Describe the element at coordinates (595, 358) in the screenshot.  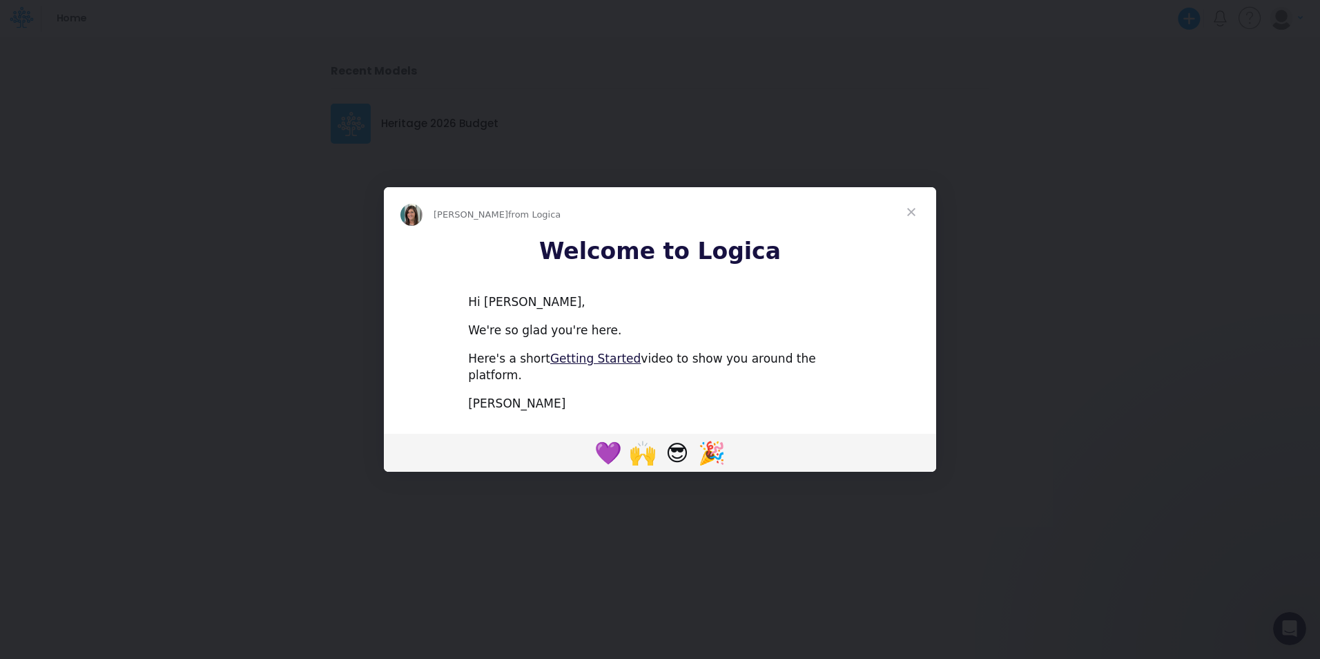
I see `a: Getting Started` at that location.